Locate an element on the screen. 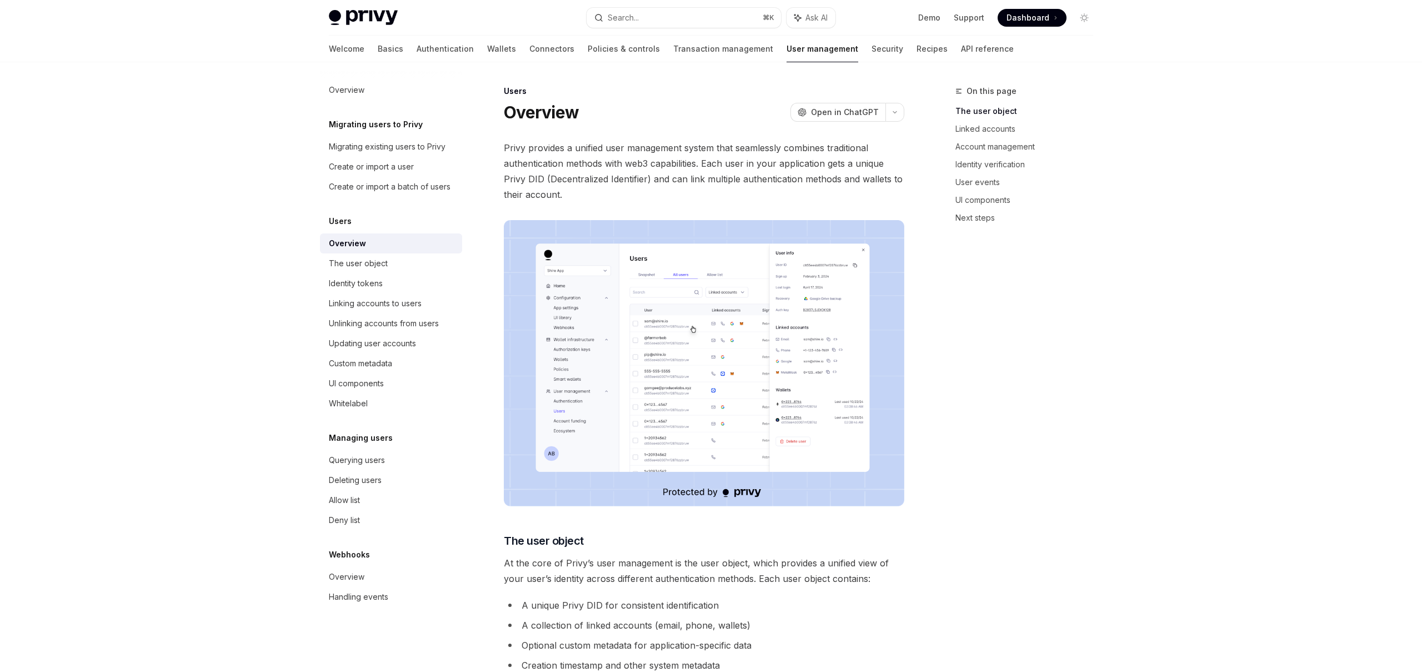 The width and height of the screenshot is (1422, 672). a: Linked accounts is located at coordinates (1029, 129).